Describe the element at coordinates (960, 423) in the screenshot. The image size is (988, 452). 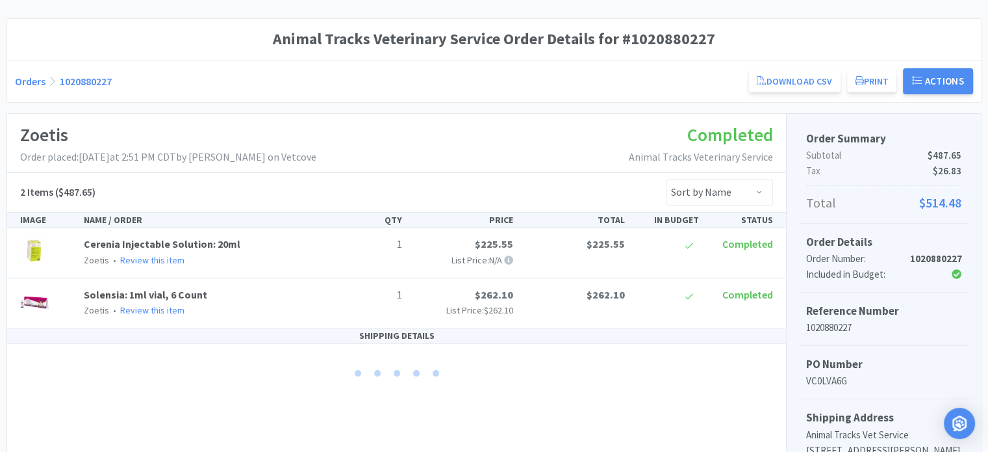
I see `div: Open Intercom Messenger` at that location.